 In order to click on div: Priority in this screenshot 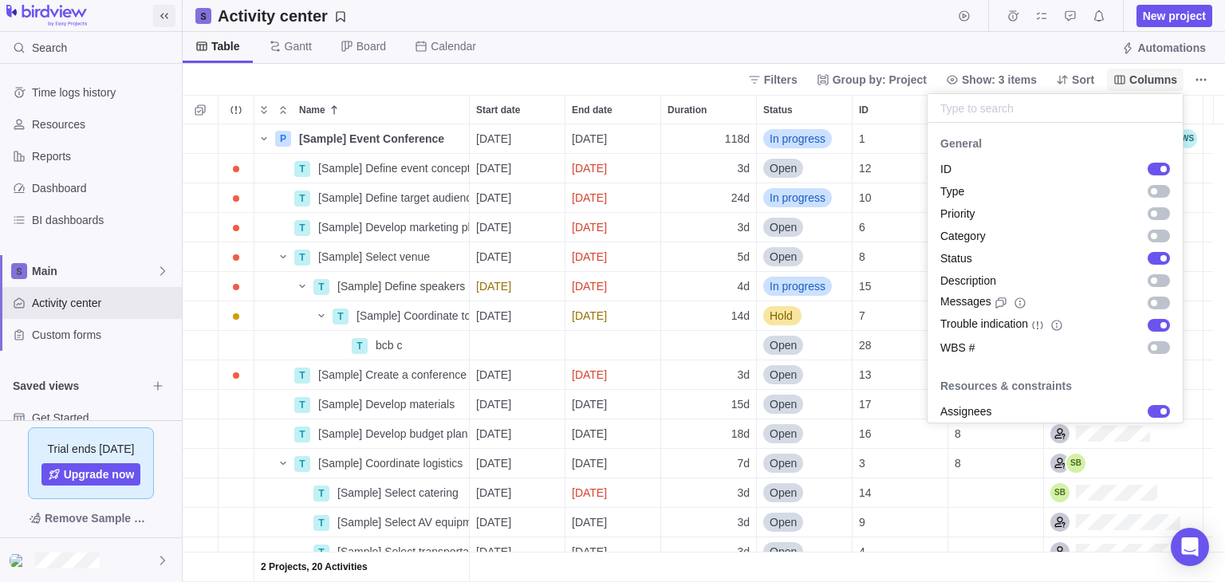, I will do `click(1055, 214)`.